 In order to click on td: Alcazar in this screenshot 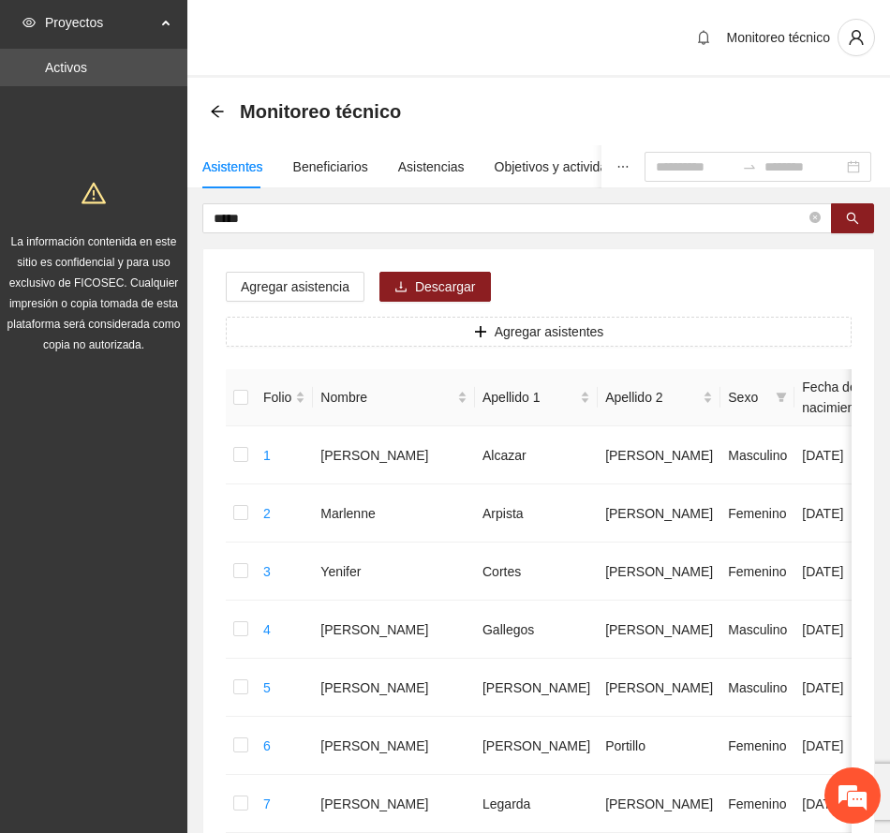, I will do `click(536, 455)`.